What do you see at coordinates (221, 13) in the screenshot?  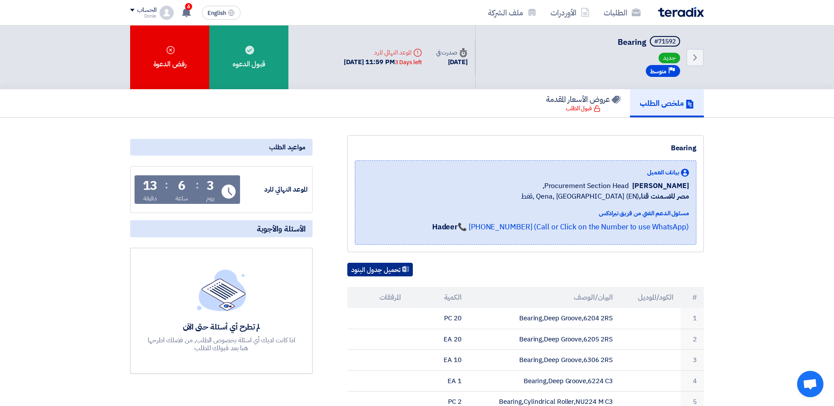 I see `button: English` at bounding box center [221, 13].